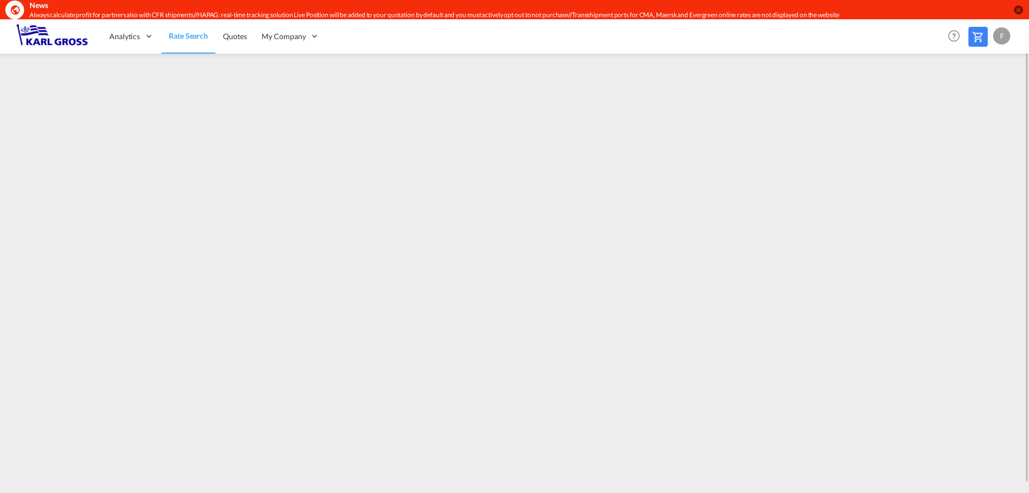 Image resolution: width=1029 pixels, height=493 pixels. I want to click on div: Always calculate profit for partners also with CFR shipments//HAPAG: real-time tracking solution ..., so click(450, 15).